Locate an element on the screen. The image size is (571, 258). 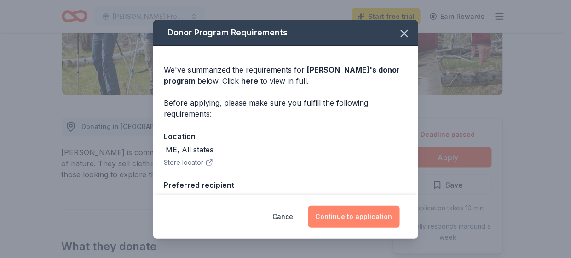
div: We've summarized the requirements for below. Click to view in full. is located at coordinates (286, 75).